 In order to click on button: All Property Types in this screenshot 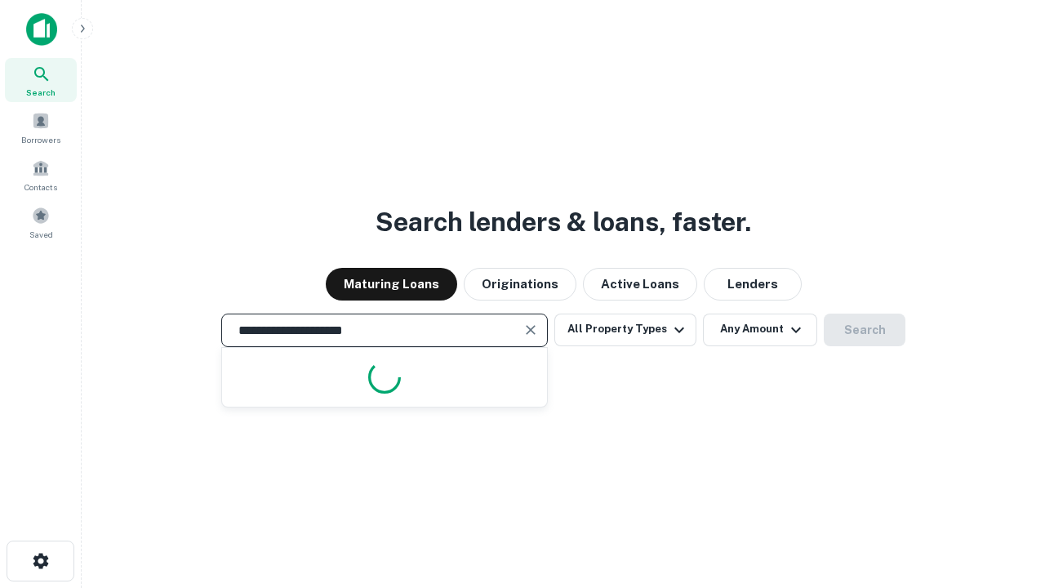, I will do `click(625, 330)`.